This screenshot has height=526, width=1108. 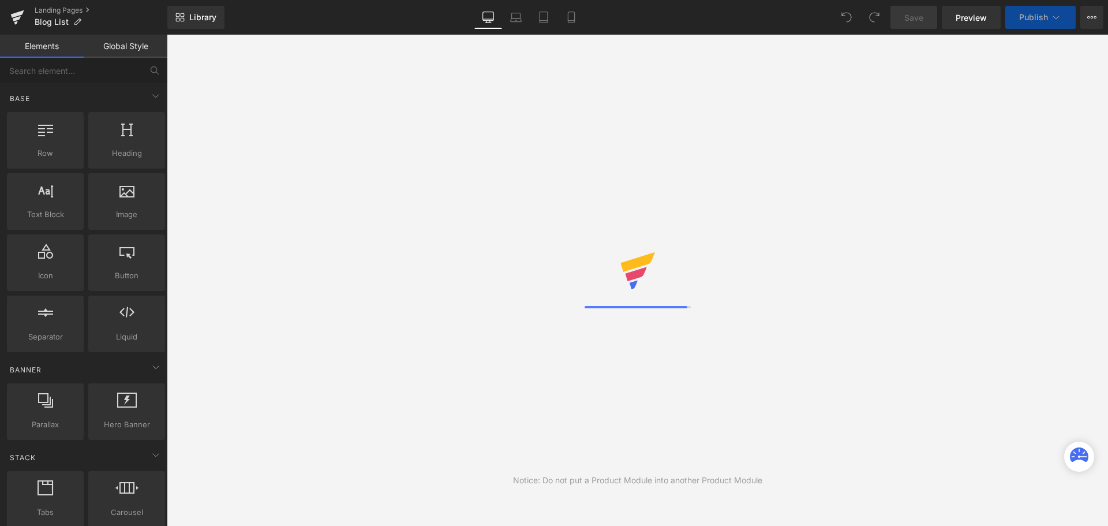 I want to click on span: Separator, so click(x=45, y=336).